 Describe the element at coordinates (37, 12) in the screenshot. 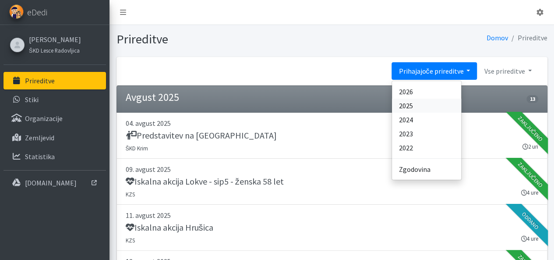

I see `span: eDedi` at that location.